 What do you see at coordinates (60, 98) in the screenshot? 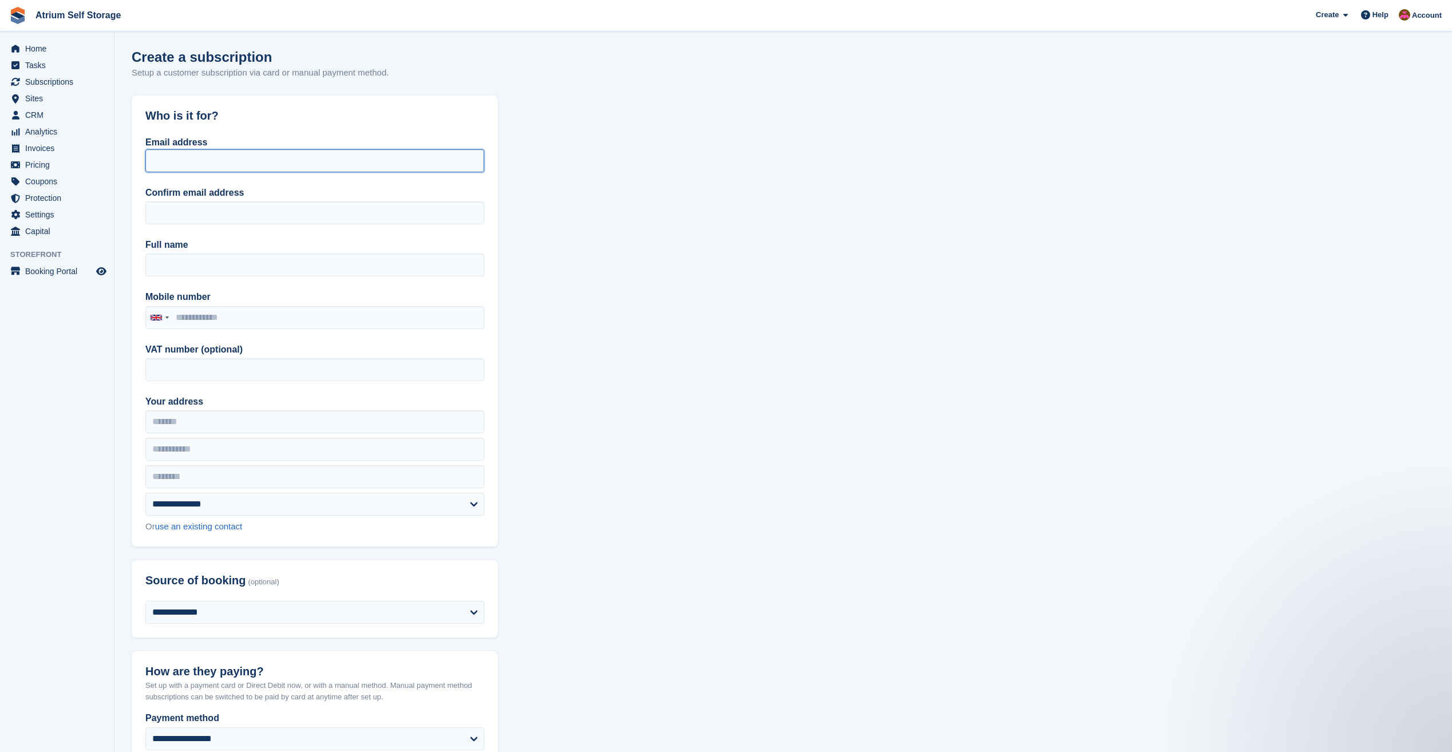
I see `span: Sites` at bounding box center [60, 98].